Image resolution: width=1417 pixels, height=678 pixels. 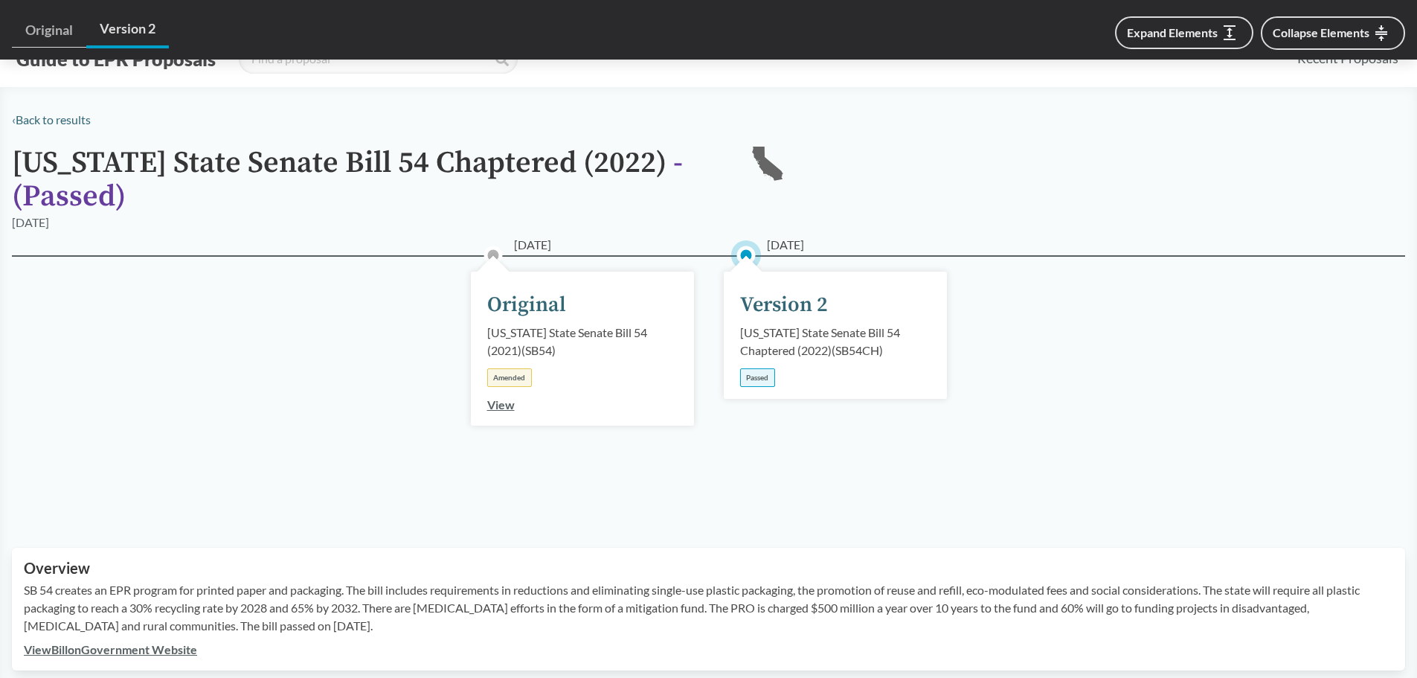 What do you see at coordinates (51, 119) in the screenshot?
I see `a: ‹Back to results` at bounding box center [51, 119].